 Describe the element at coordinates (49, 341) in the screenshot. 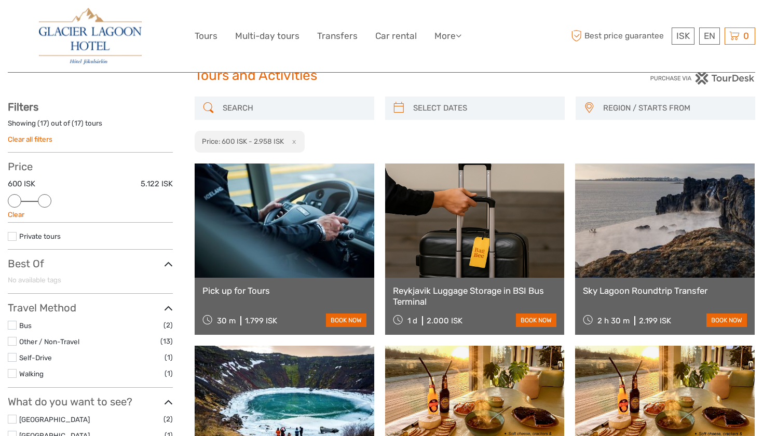

I see `a: Other / Non-Travel` at that location.